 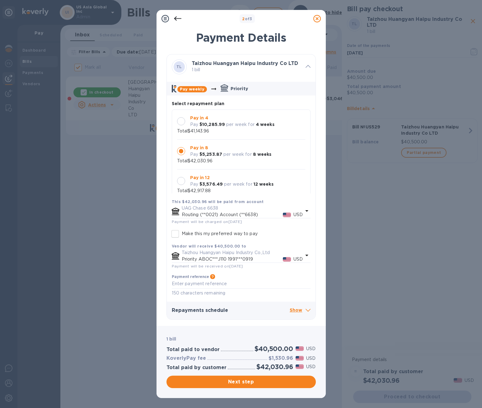 What do you see at coordinates (193, 131) in the screenshot?
I see `p: Total $41,143.96` at bounding box center [193, 131].